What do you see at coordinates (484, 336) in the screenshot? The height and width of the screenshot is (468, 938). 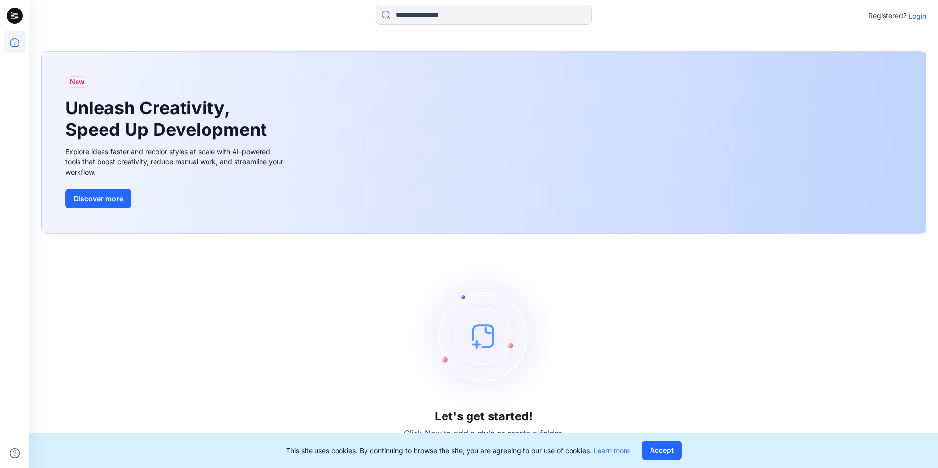 I see `img: empty-state-image.svg` at bounding box center [484, 336].